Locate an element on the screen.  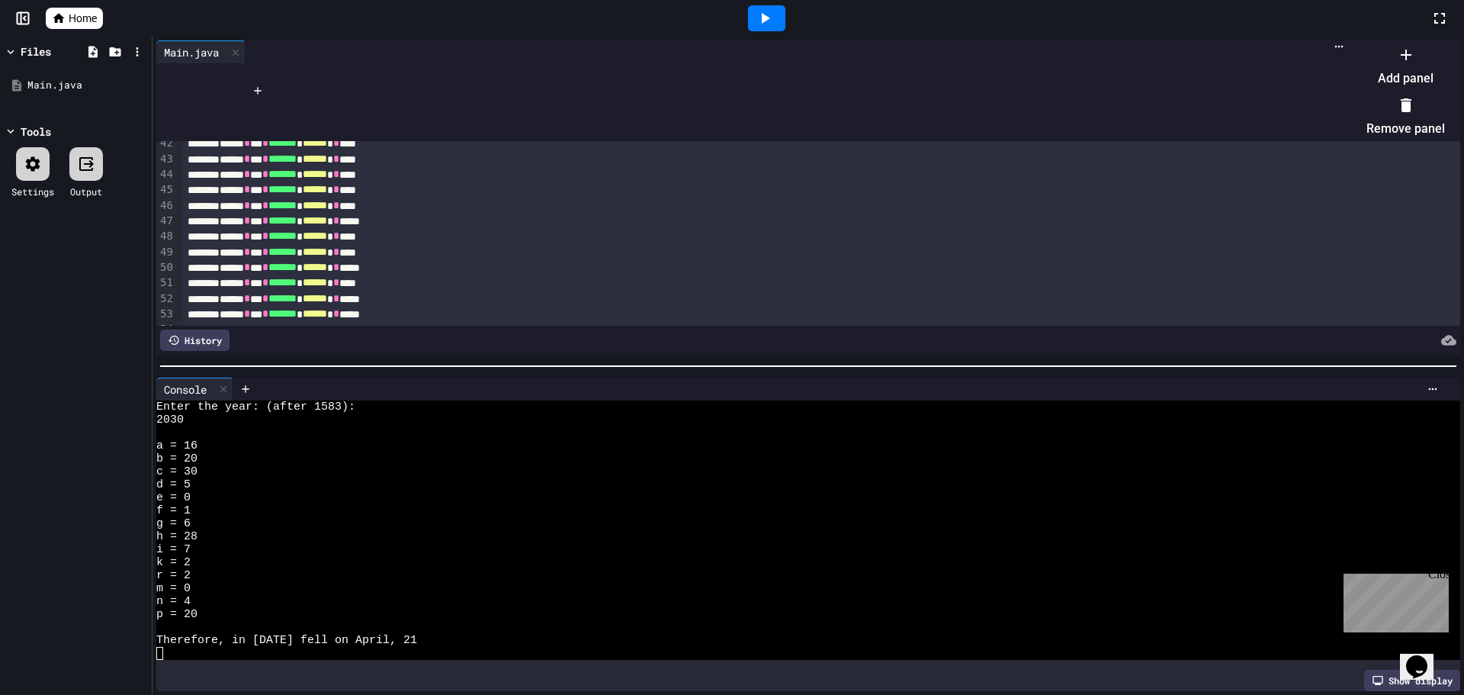
span: Home is located at coordinates (82, 18).